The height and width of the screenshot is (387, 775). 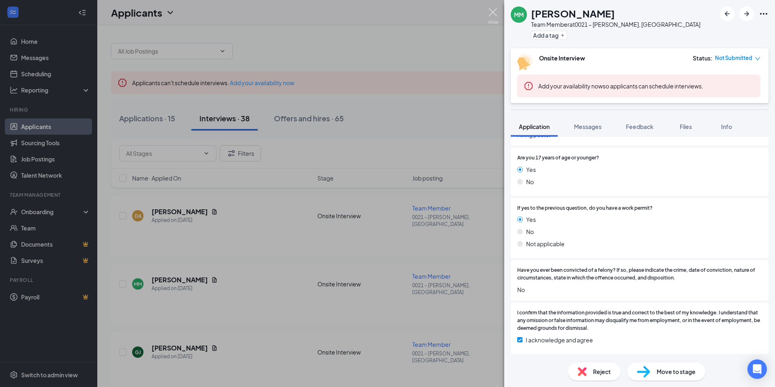 I want to click on button: ArrowLeftNew, so click(x=727, y=14).